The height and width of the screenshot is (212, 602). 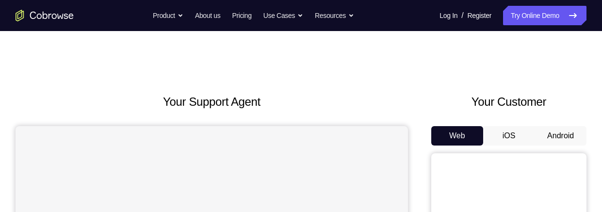 I want to click on button: Android, so click(x=560, y=136).